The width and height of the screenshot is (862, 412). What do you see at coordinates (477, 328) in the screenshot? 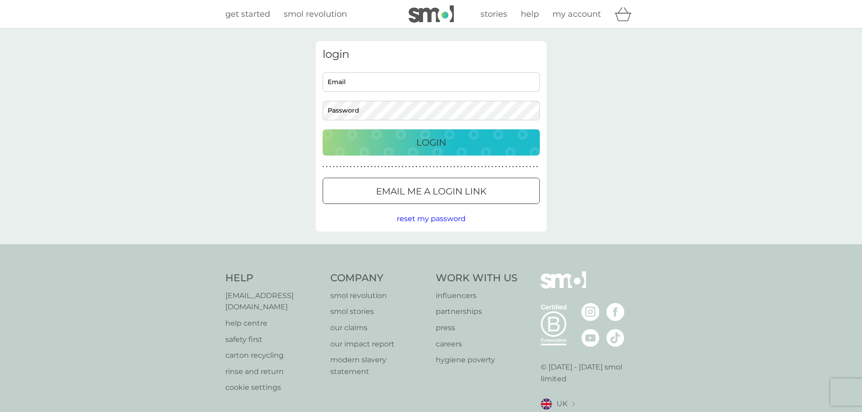
I see `a: press` at bounding box center [477, 328].